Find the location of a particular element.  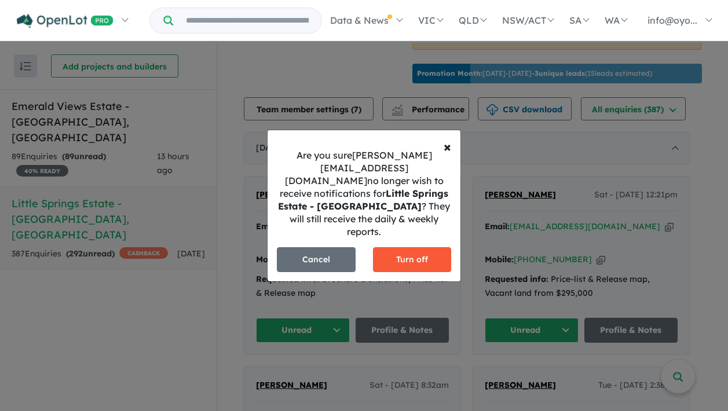

span: info@oyo... is located at coordinates (672, 20).